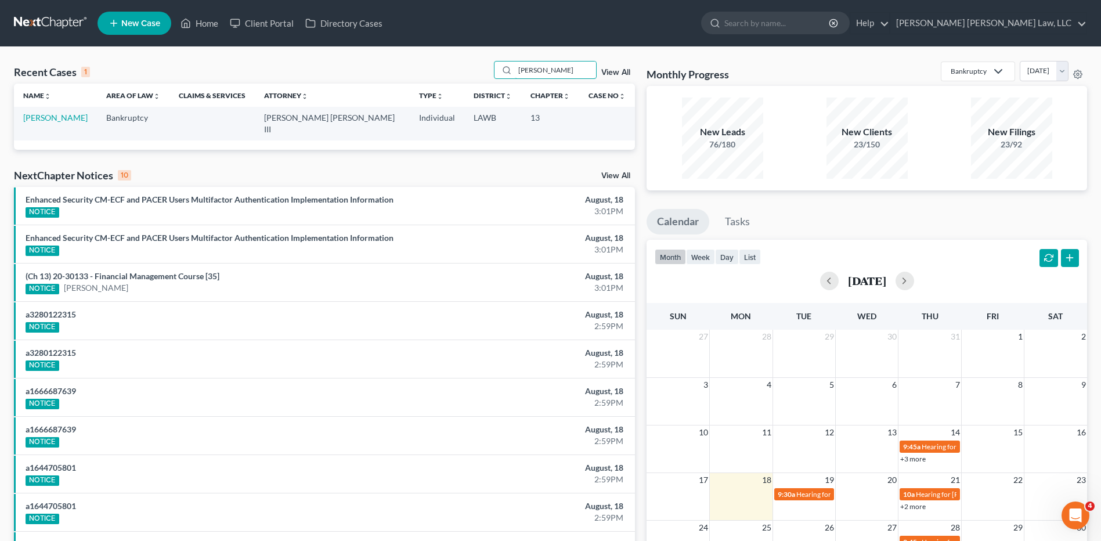 The width and height of the screenshot is (1101, 541). I want to click on span: 16, so click(1081, 432).